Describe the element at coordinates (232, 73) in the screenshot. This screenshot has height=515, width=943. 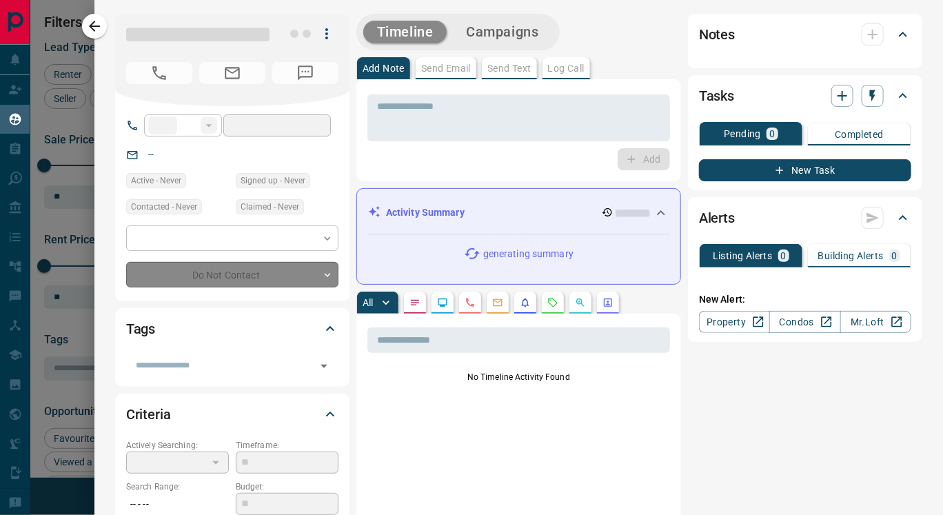
I see `span: No Email` at that location.